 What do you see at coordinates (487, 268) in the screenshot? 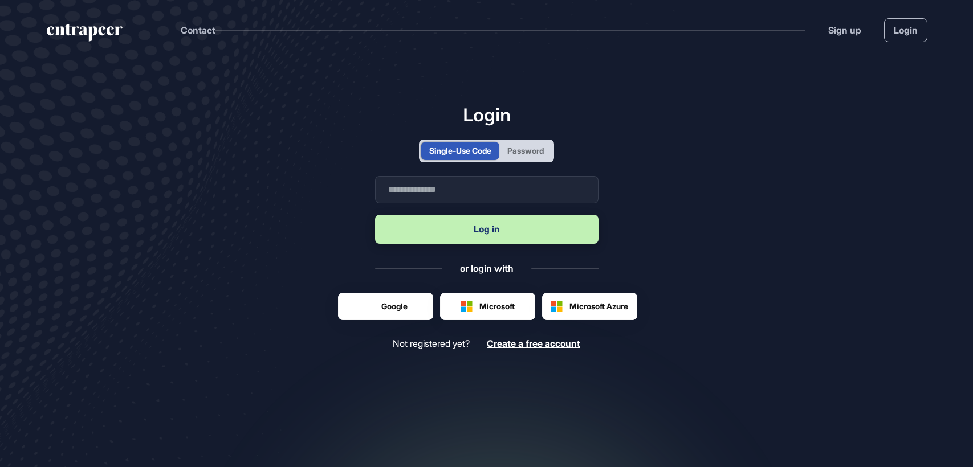
I see `div: or login with` at bounding box center [487, 268].